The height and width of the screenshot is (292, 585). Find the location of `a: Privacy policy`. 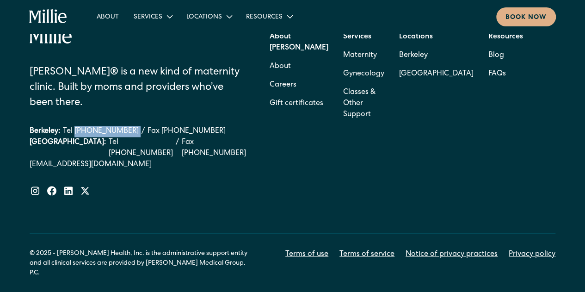

a: Privacy policy is located at coordinates (532, 254).